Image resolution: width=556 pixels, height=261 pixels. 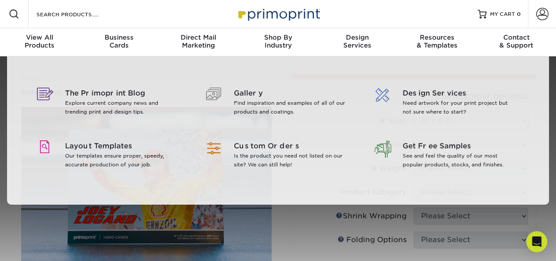 What do you see at coordinates (78, 14) in the screenshot?
I see `input: SEARCH PRODUCTS.....` at bounding box center [78, 14].